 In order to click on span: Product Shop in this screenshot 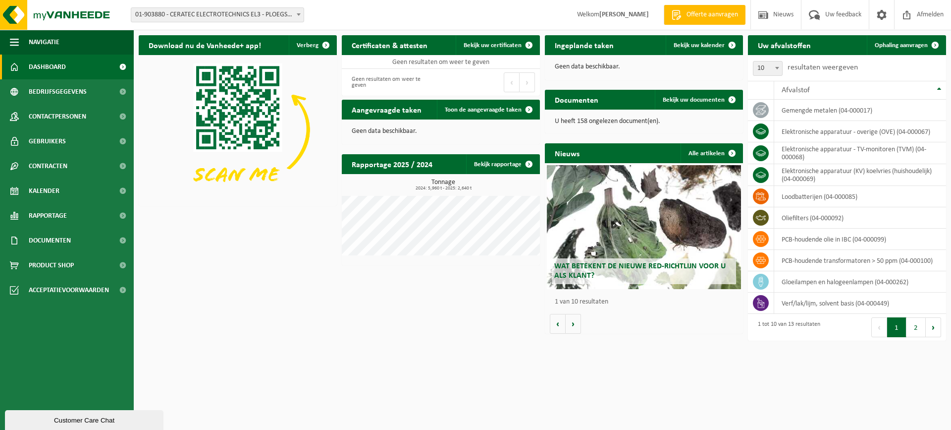, I will do `click(51, 265)`.